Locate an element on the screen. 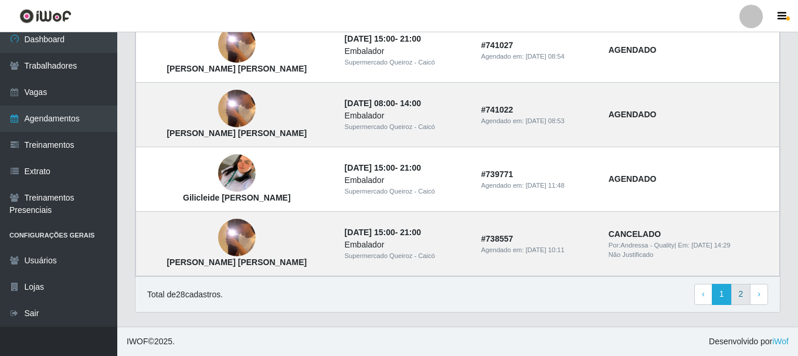 The width and height of the screenshot is (798, 356). a: Next is located at coordinates (758, 294).